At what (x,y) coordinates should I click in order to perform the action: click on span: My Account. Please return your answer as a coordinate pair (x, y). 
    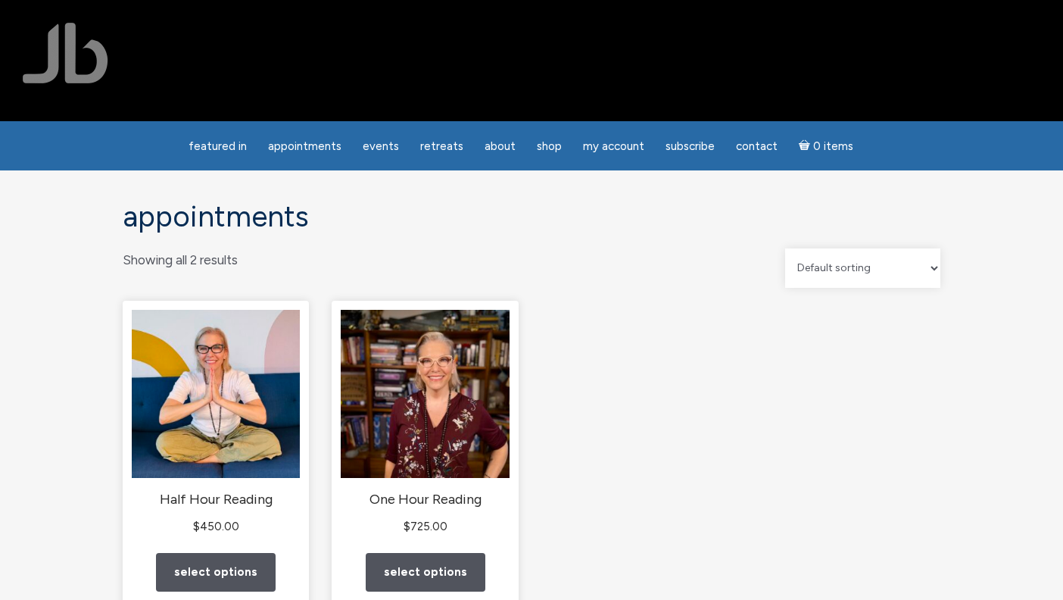
    Looking at the image, I should click on (613, 146).